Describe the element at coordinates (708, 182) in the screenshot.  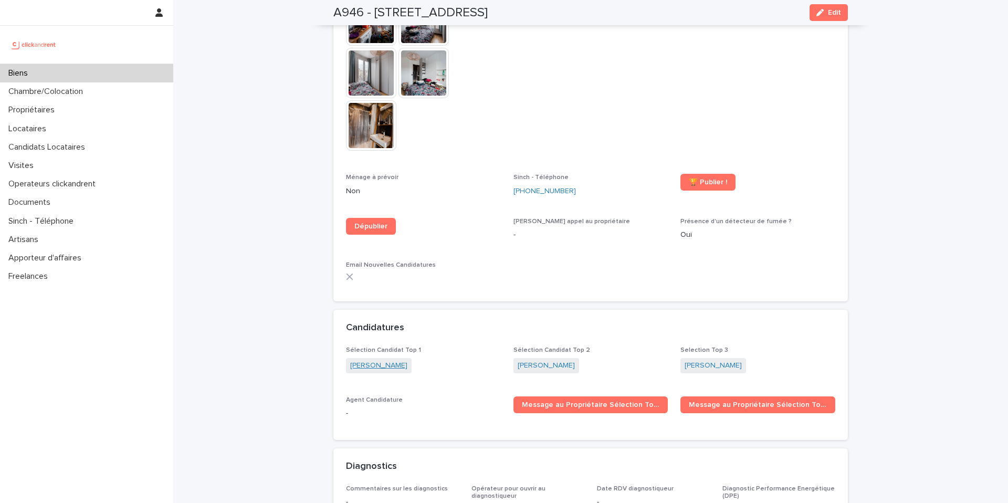
I see `a: 🏆 Publier !` at that location.